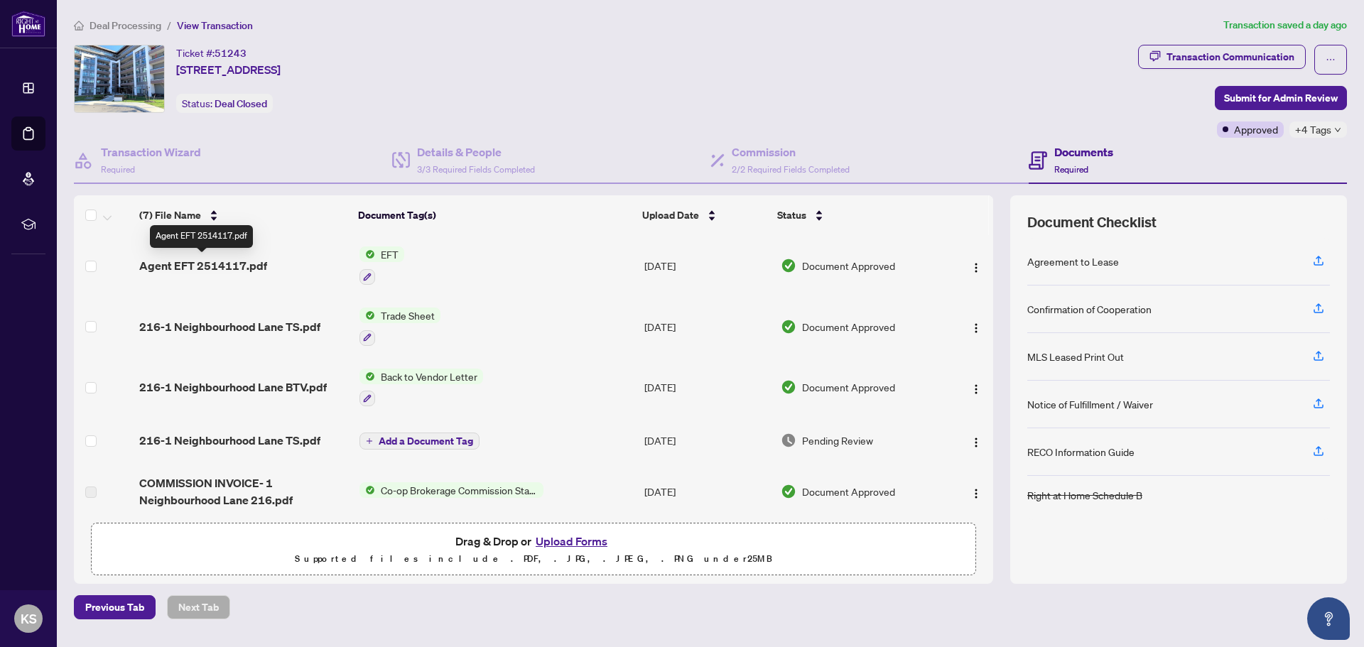 Image resolution: width=1364 pixels, height=647 pixels. Describe the element at coordinates (170, 215) in the screenshot. I see `span: (7) File Name` at that location.